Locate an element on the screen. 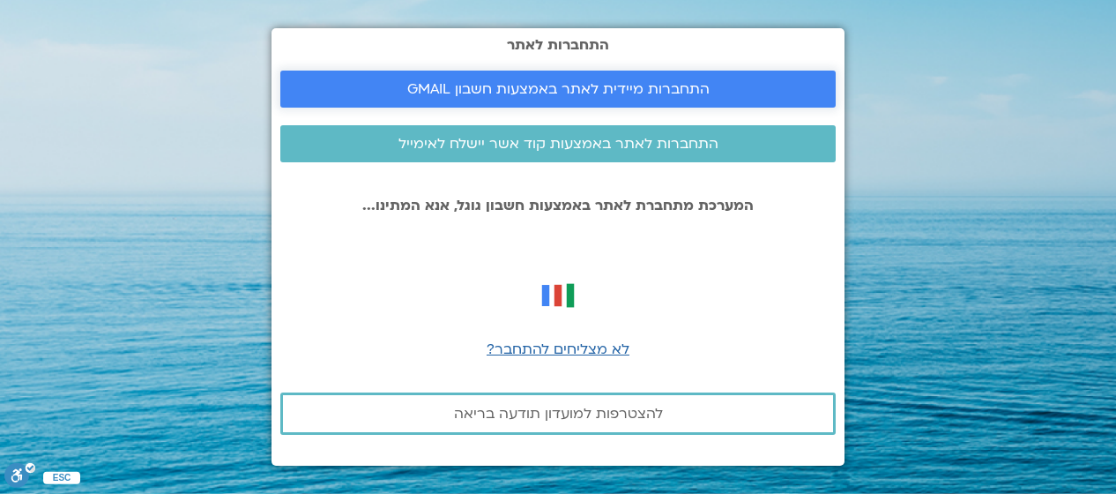 The height and width of the screenshot is (494, 1116). h2: התחברות לאתר is located at coordinates (558, 45).